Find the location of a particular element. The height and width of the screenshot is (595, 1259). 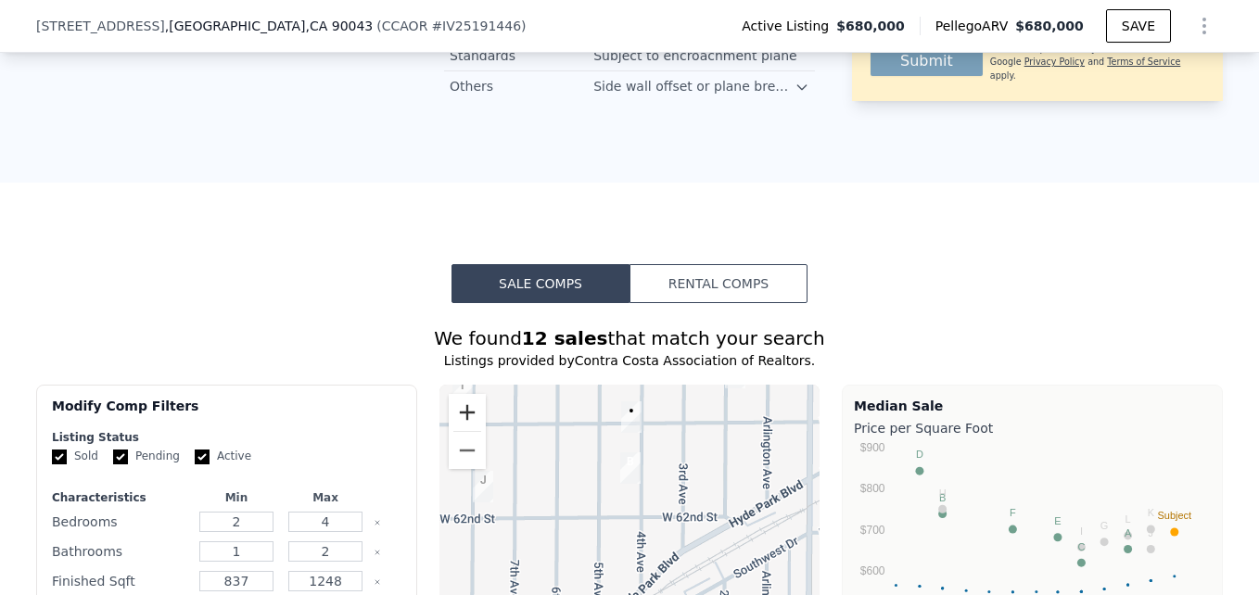

button: Submit is located at coordinates (926, 61).